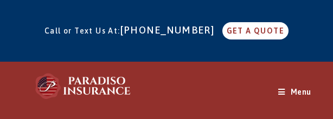  I want to click on a: GET A QUOTE, so click(255, 31).